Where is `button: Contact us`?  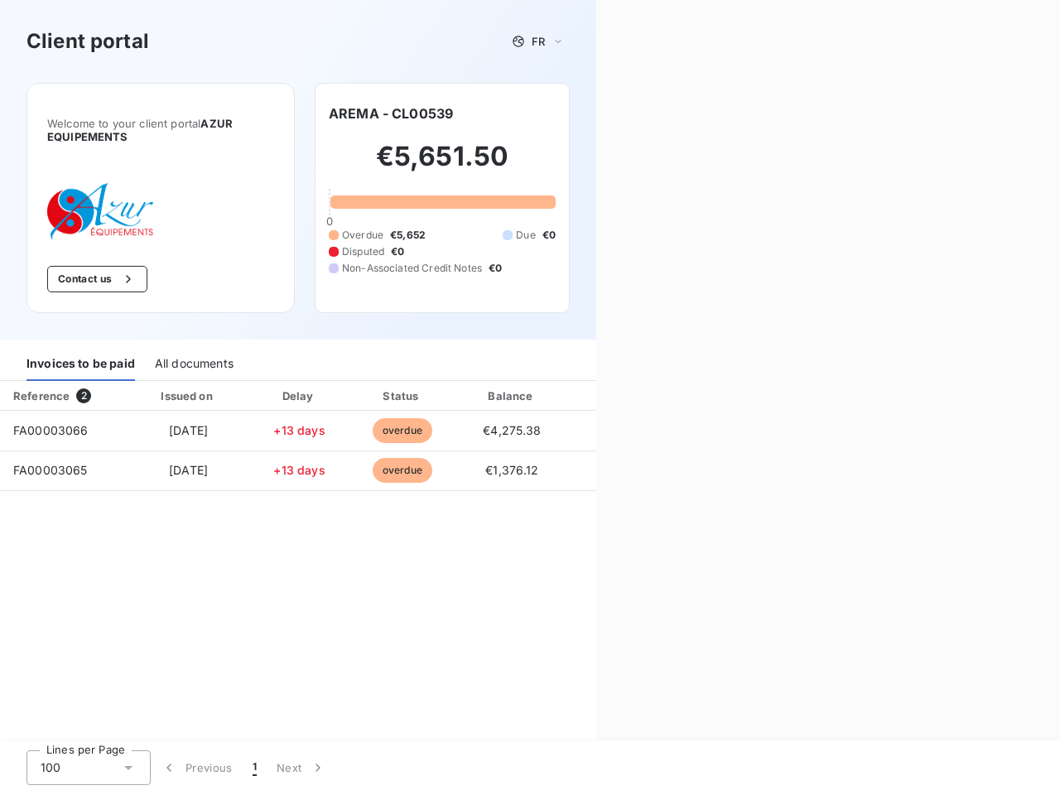
button: Contact us is located at coordinates (97, 279).